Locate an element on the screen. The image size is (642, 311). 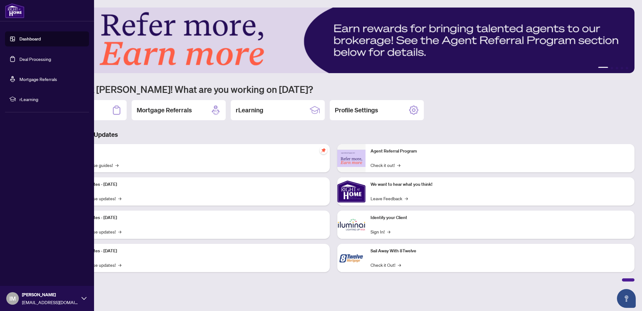
span: IM is located at coordinates (13, 298).